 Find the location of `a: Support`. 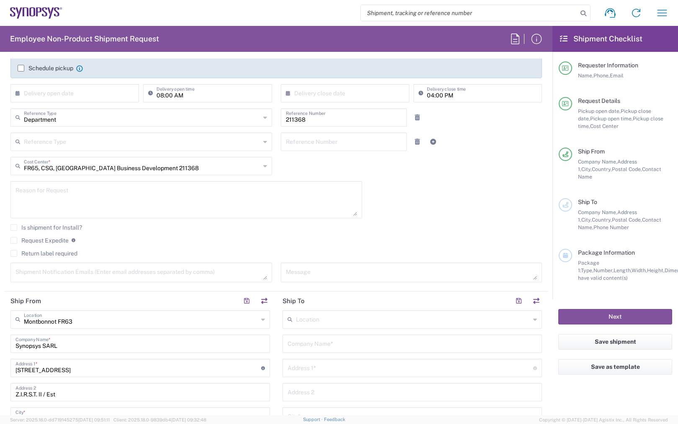

a: Support is located at coordinates (313, 420).